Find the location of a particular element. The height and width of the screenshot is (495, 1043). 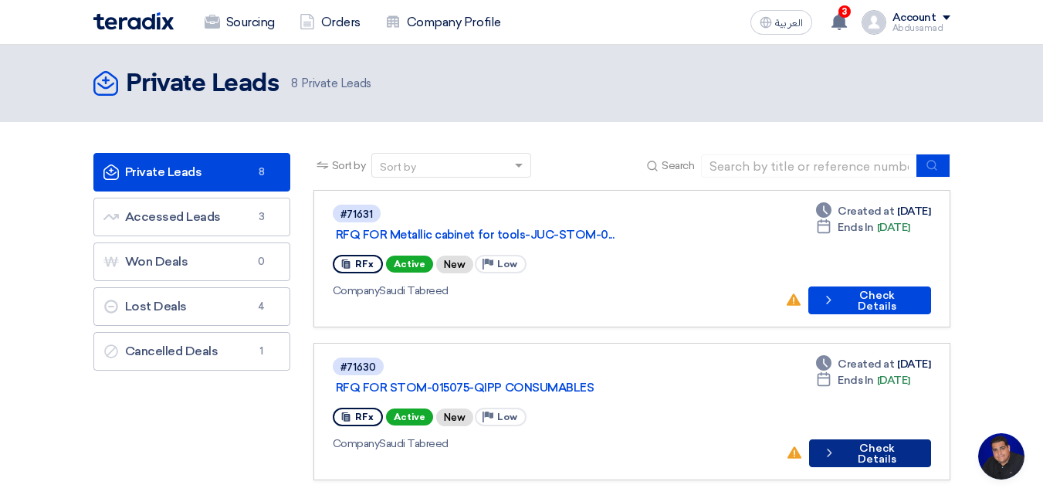

a: Cancelled Deals1 is located at coordinates (191, 351).